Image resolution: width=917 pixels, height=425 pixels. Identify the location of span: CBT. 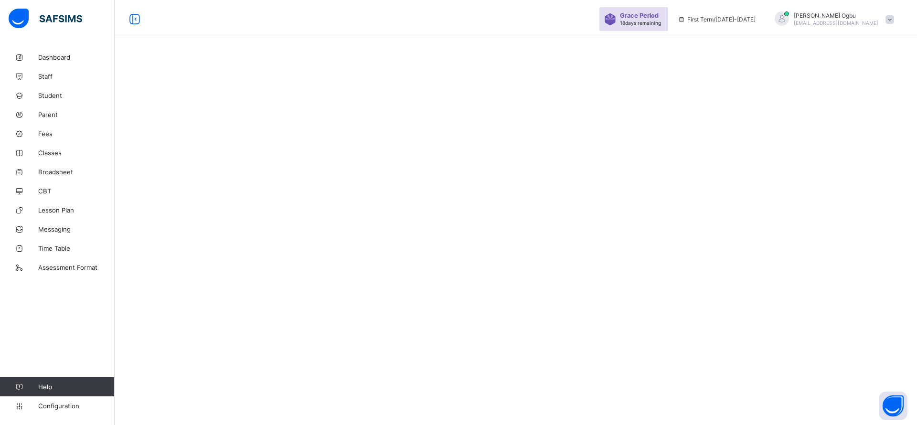
(76, 191).